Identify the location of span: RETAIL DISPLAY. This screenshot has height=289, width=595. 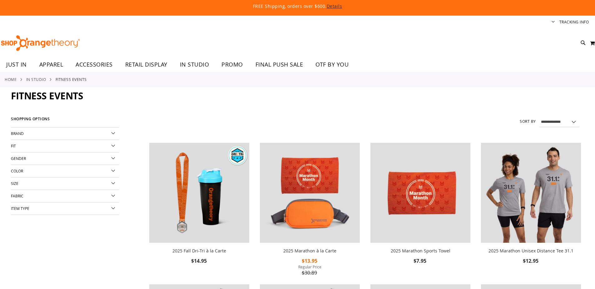
(146, 64).